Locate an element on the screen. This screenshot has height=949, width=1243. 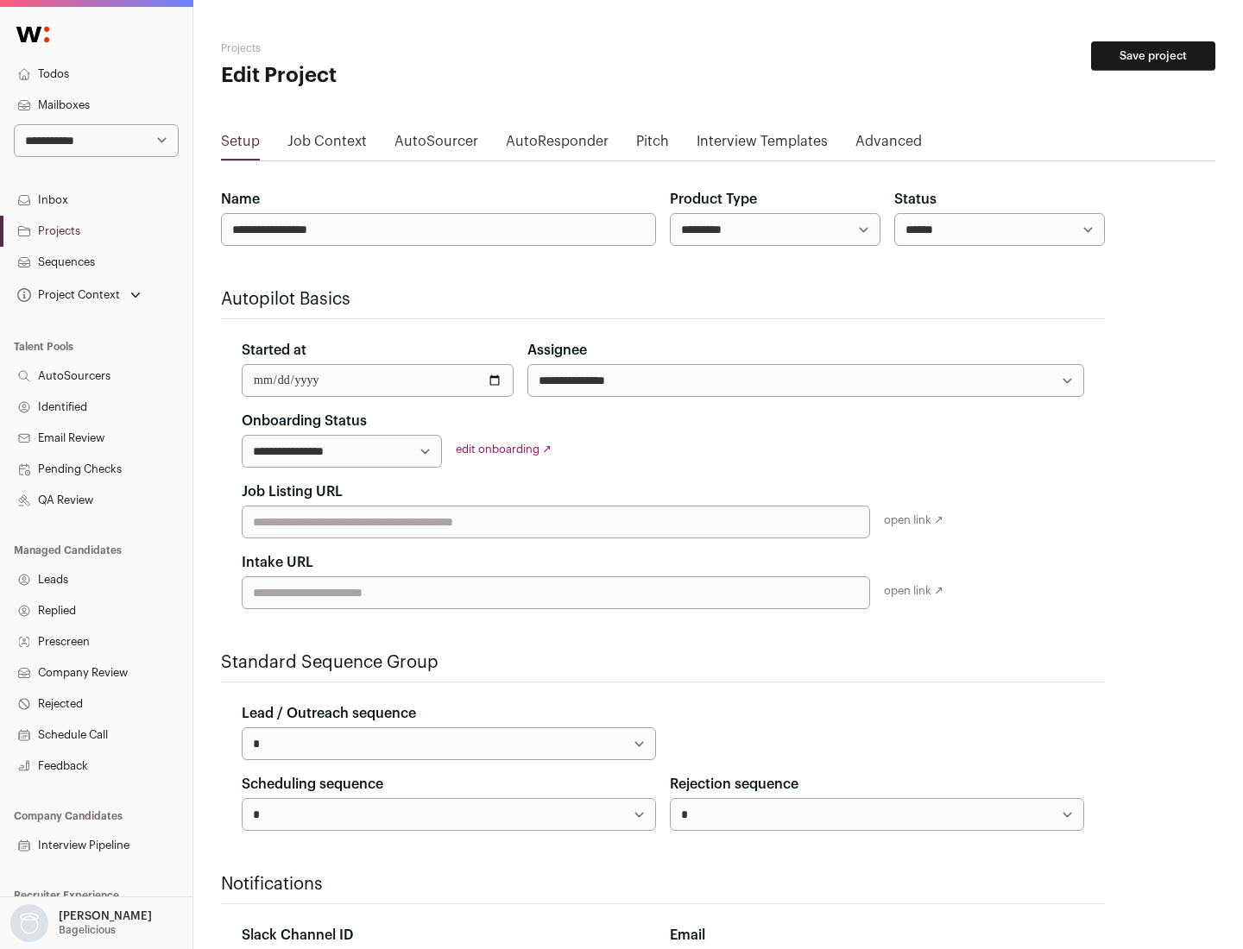
h2: Standard Sequence Group is located at coordinates (663, 663).